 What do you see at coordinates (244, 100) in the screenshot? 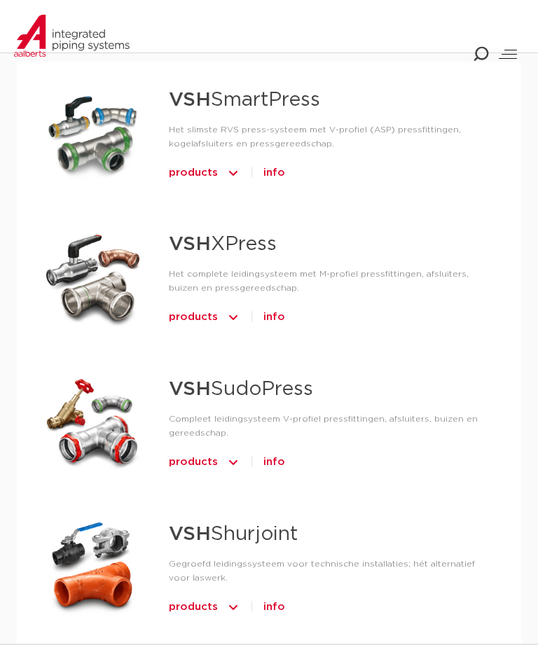
I see `a: VSHSmartPress` at bounding box center [244, 100].